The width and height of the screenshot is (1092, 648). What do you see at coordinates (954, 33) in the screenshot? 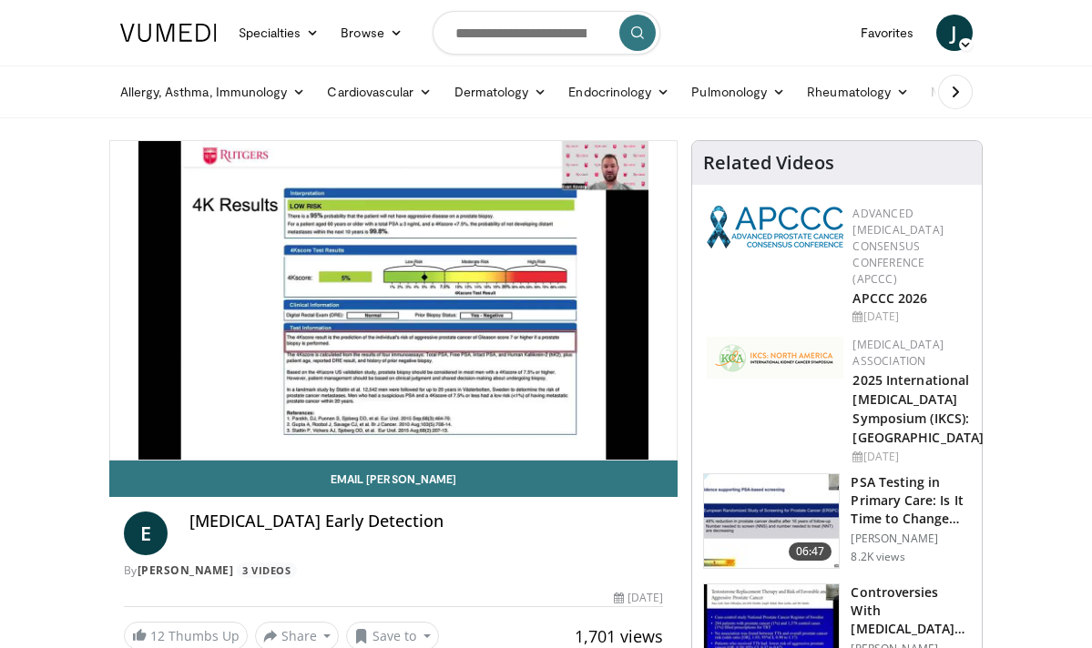
I see `span: J` at bounding box center [954, 33].